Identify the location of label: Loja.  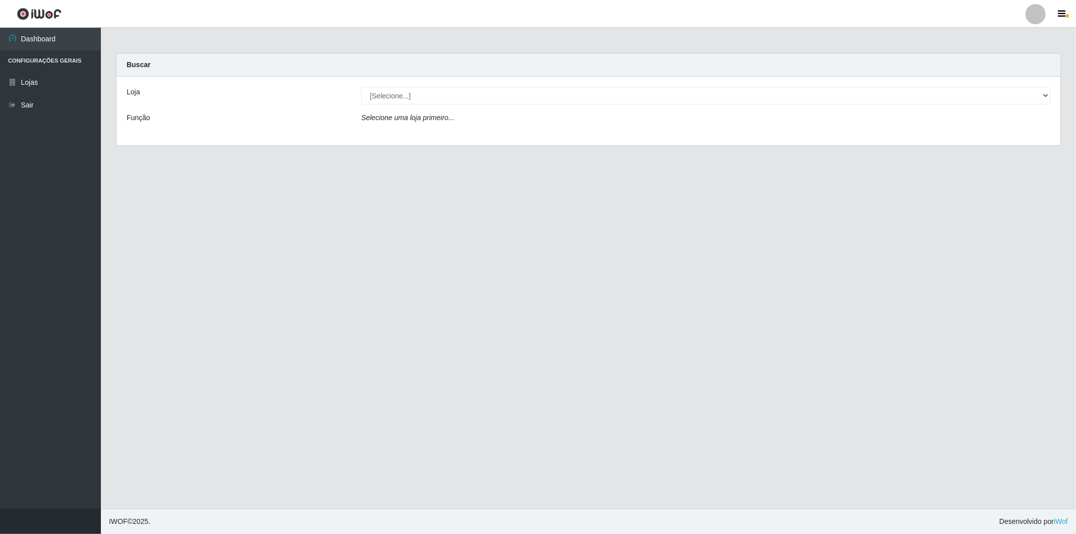
(133, 92).